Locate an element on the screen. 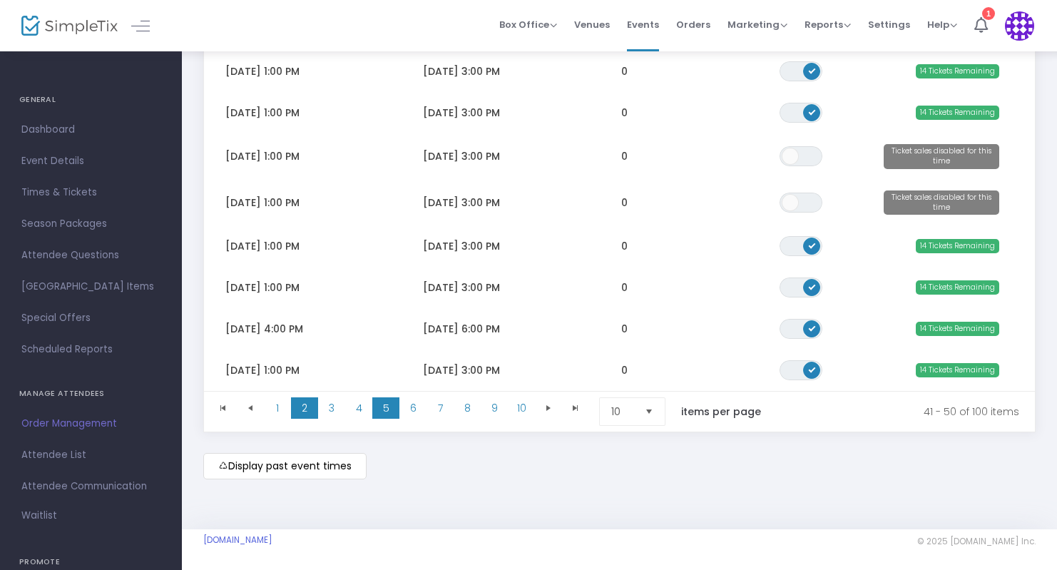  span: Attendee Questions is located at coordinates (91, 255).